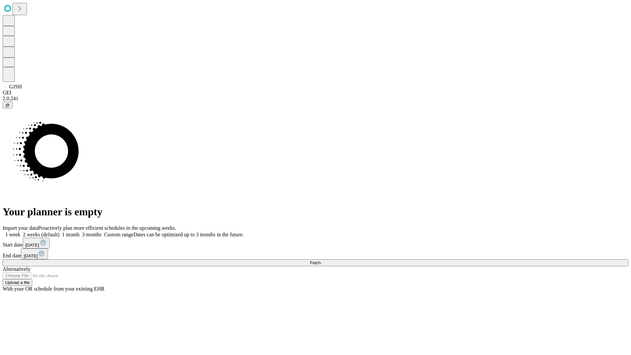 This screenshot has height=355, width=631. What do you see at coordinates (315, 262) in the screenshot?
I see `button: Fetch` at bounding box center [315, 262].